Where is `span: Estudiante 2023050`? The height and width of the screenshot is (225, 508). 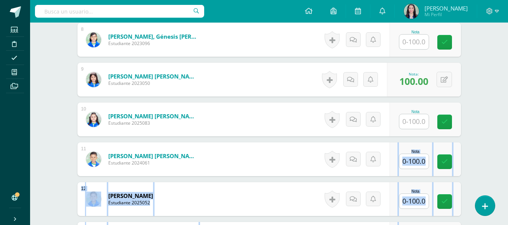
span: Estudiante 2023050 is located at coordinates (153, 83).